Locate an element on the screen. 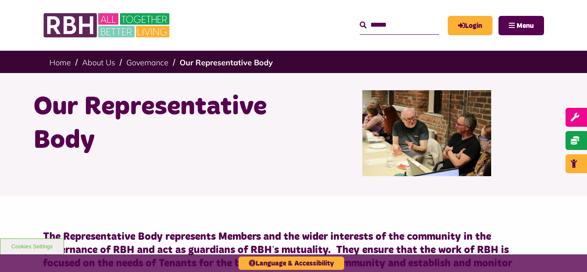  a: Our Representative Body is located at coordinates (226, 62).